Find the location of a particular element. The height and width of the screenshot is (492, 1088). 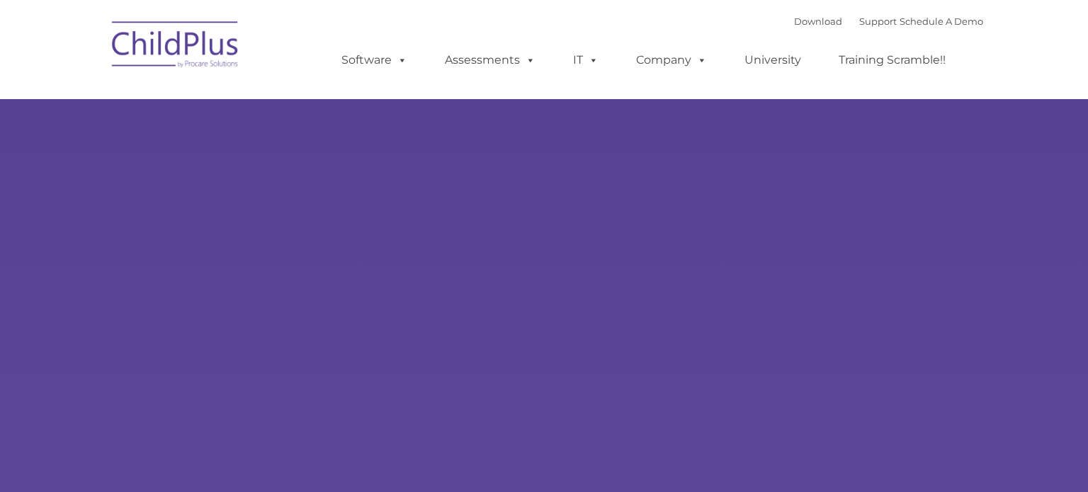

a: Download is located at coordinates (818, 21).